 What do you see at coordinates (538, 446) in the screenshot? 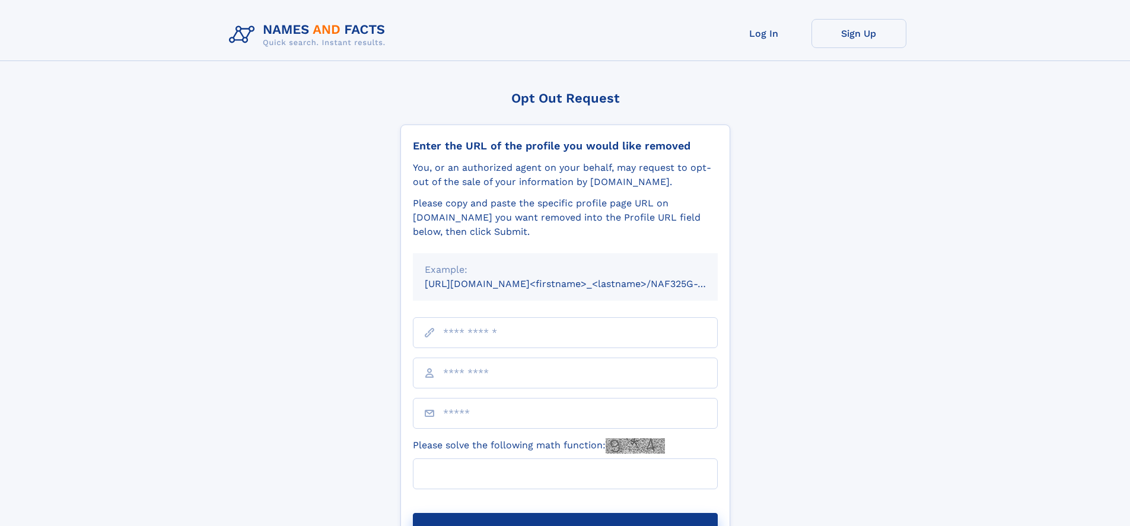
I see `label: Please solve the following math function:` at bounding box center [538, 446].